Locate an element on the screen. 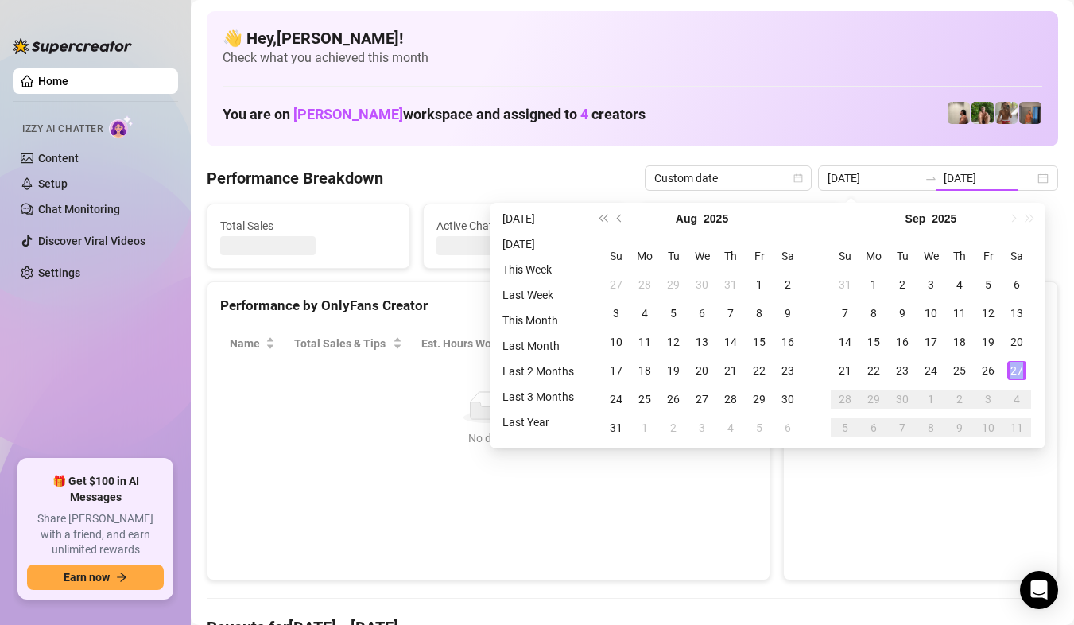 The height and width of the screenshot is (625, 1074). th: Total Sales & Tips is located at coordinates (348, 343).